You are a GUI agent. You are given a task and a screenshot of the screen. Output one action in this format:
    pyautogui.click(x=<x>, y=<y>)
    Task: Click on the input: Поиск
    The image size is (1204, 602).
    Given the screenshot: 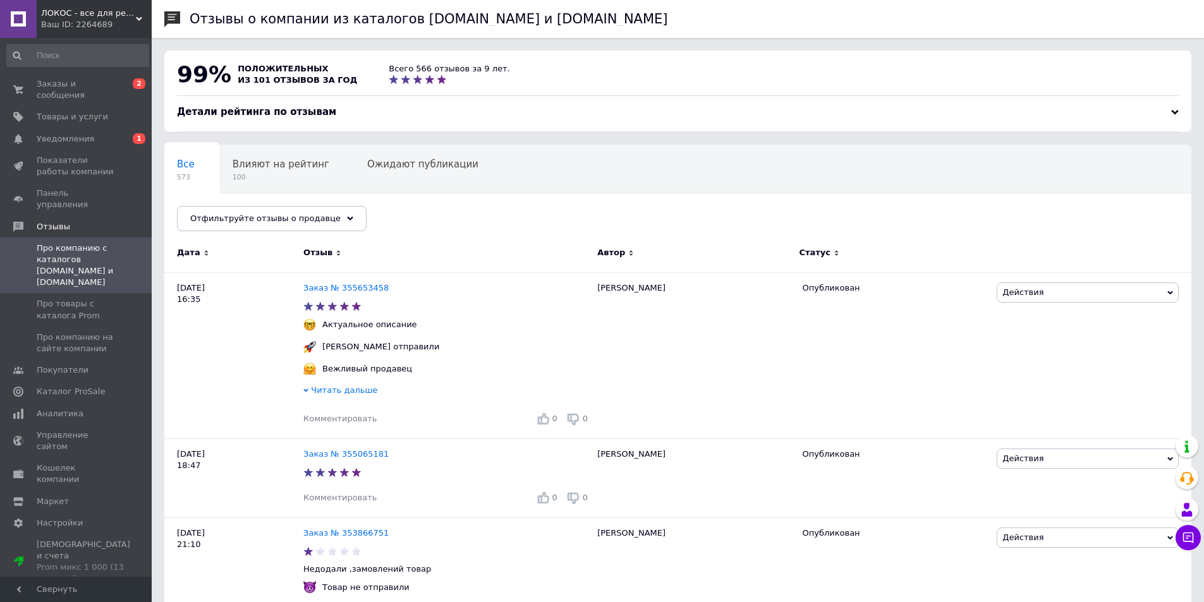 What is the action you would take?
    pyautogui.click(x=78, y=56)
    